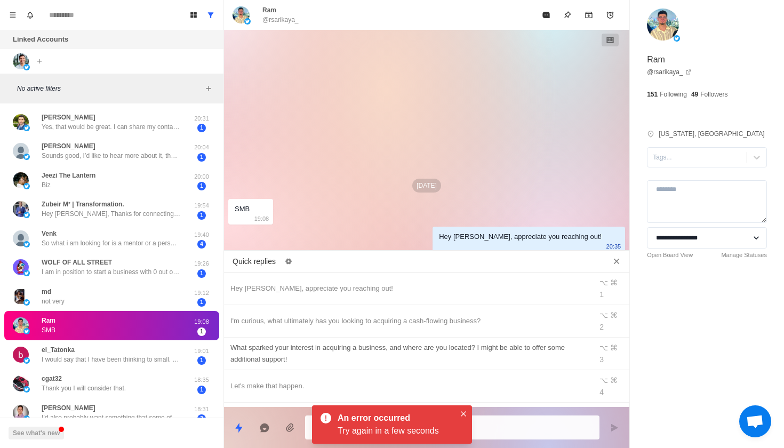 The width and height of the screenshot is (784, 448). Describe the element at coordinates (589, 15) in the screenshot. I see `button: Archive` at that location.